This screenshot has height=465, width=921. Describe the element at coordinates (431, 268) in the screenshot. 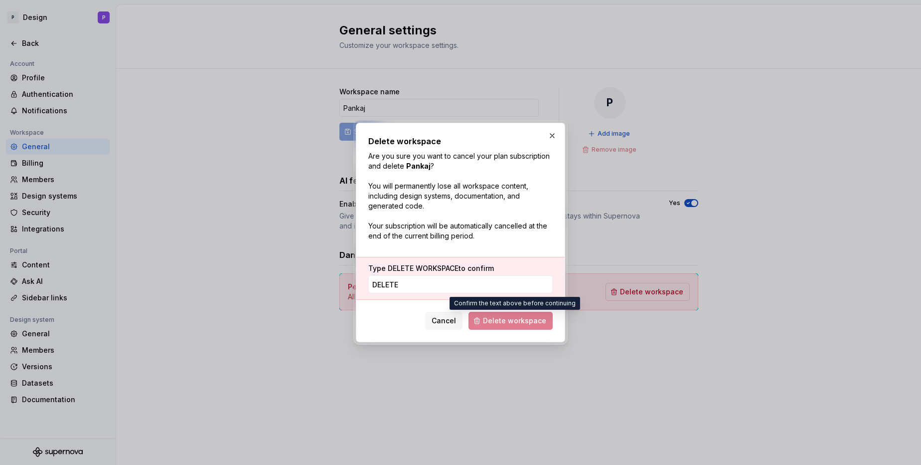

I see `label: Type to confirm` at that location.